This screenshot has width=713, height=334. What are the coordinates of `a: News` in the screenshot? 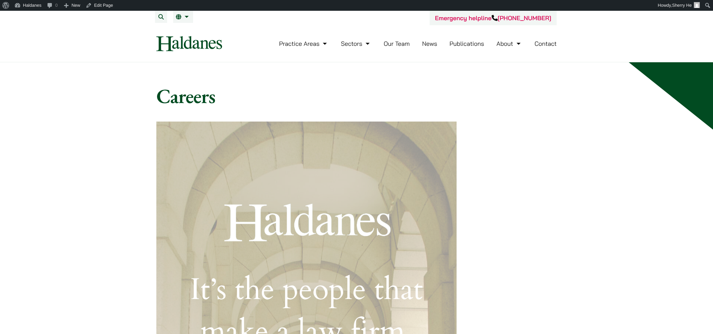 It's located at (430, 43).